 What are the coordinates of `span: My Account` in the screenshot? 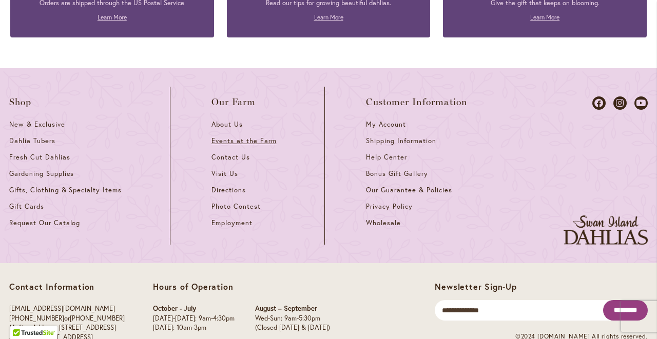 It's located at (386, 124).